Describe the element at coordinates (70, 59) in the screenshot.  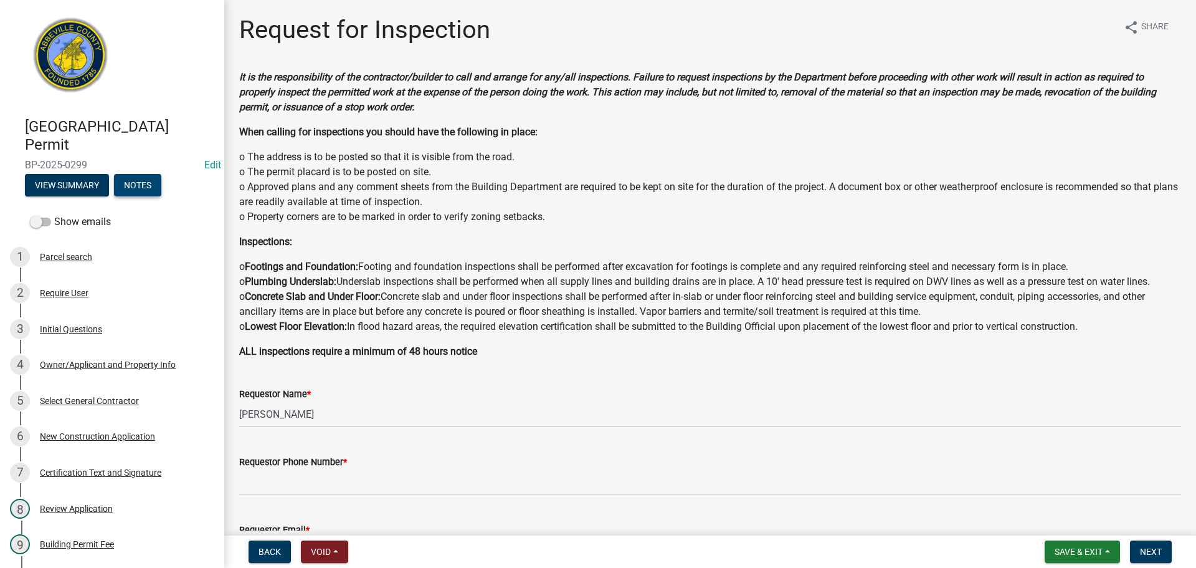
I see `img: Abbeville County, South Carolina` at that location.